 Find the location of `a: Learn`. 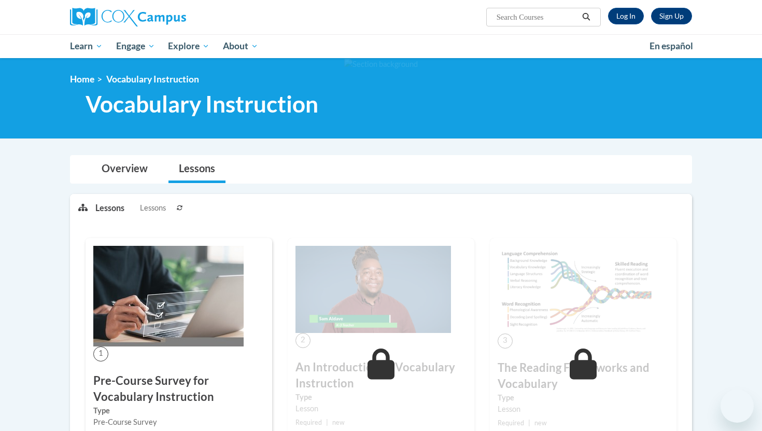

a: Learn is located at coordinates (86, 46).